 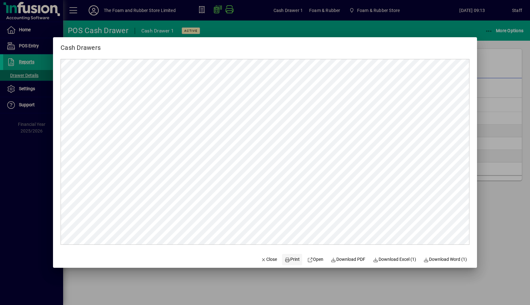 What do you see at coordinates (269, 259) in the screenshot?
I see `span: Close` at bounding box center [269, 259].